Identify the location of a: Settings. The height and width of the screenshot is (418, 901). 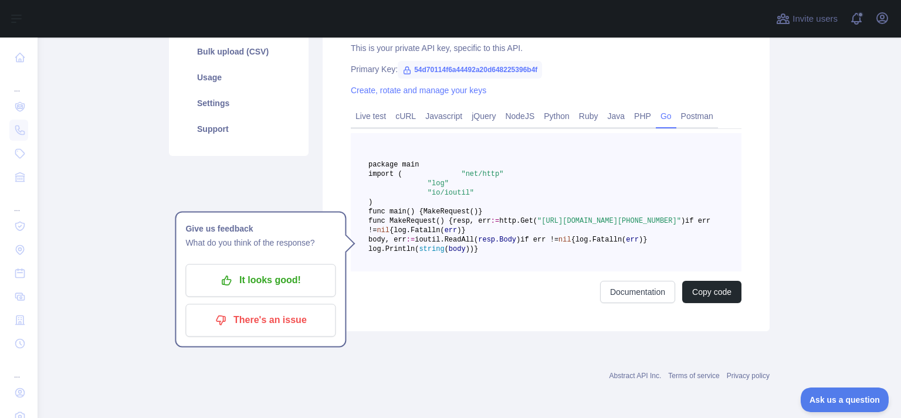
(239, 103).